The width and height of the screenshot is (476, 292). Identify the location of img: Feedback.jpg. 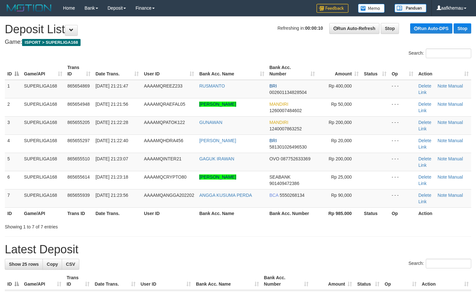
(332, 8).